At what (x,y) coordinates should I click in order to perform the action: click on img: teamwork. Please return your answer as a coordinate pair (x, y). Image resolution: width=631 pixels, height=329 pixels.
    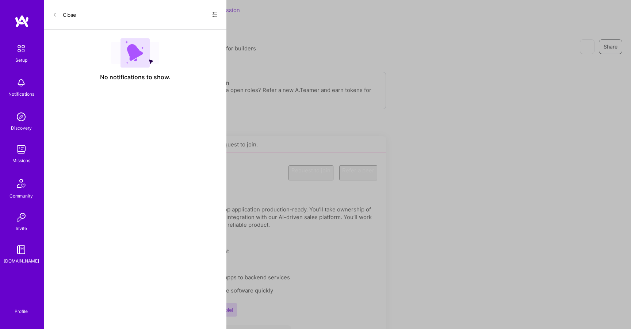
    Looking at the image, I should click on (21, 149).